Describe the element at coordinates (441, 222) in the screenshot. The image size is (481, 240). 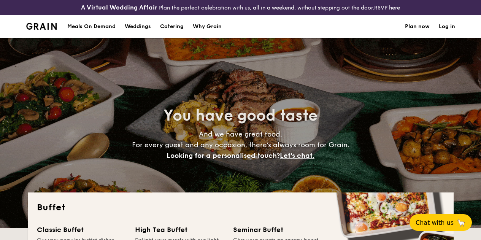
I see `button: Chat with us🦙` at that location.